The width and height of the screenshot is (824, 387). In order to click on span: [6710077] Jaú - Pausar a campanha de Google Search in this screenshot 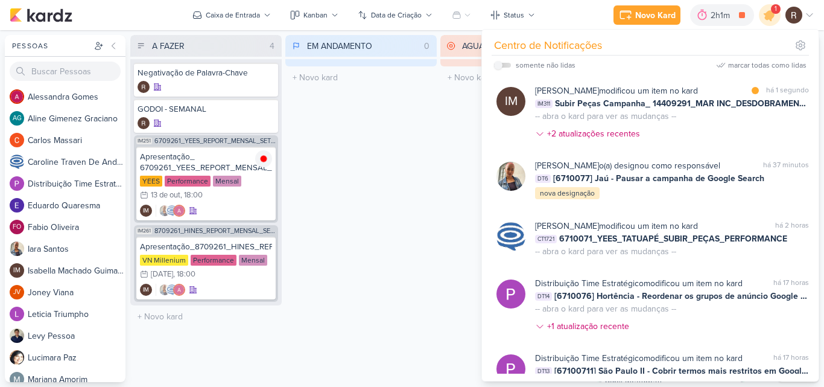, I will do `click(659, 178)`.